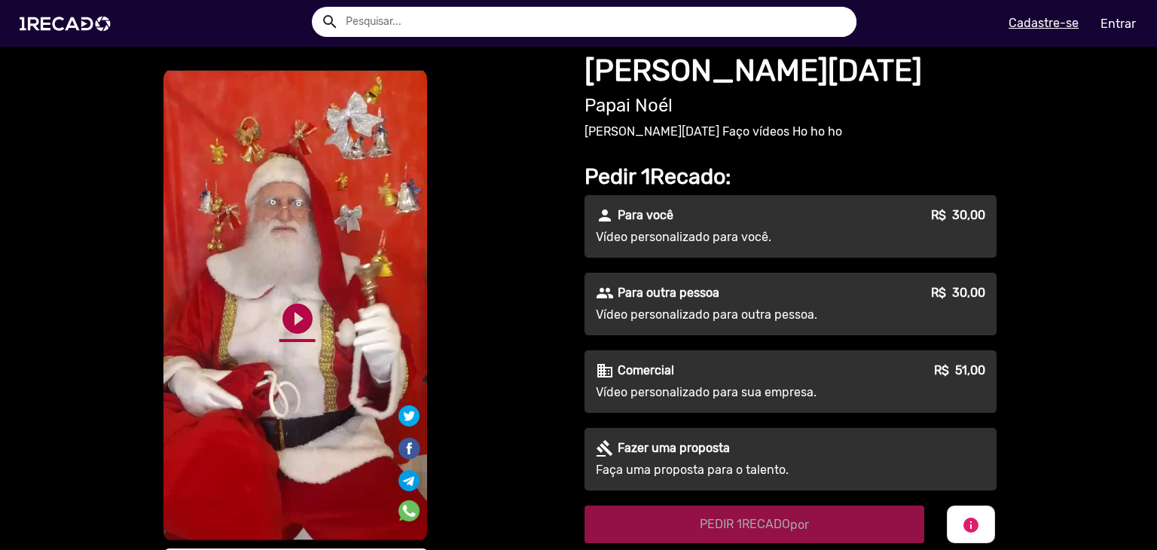  Describe the element at coordinates (1118, 23) in the screenshot. I see `a: Entrar` at that location.